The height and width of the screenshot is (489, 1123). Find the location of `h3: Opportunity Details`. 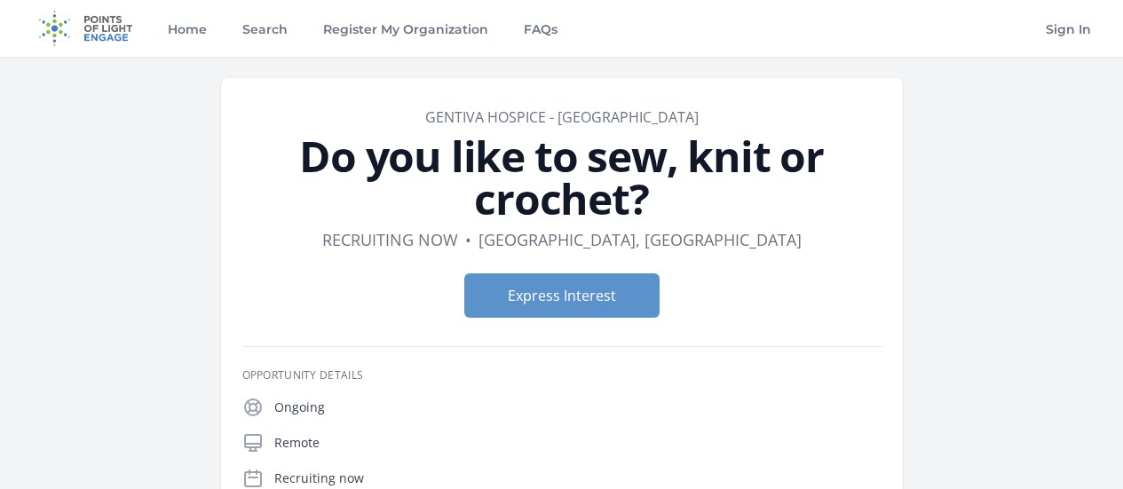

h3: Opportunity Details is located at coordinates (562, 376).